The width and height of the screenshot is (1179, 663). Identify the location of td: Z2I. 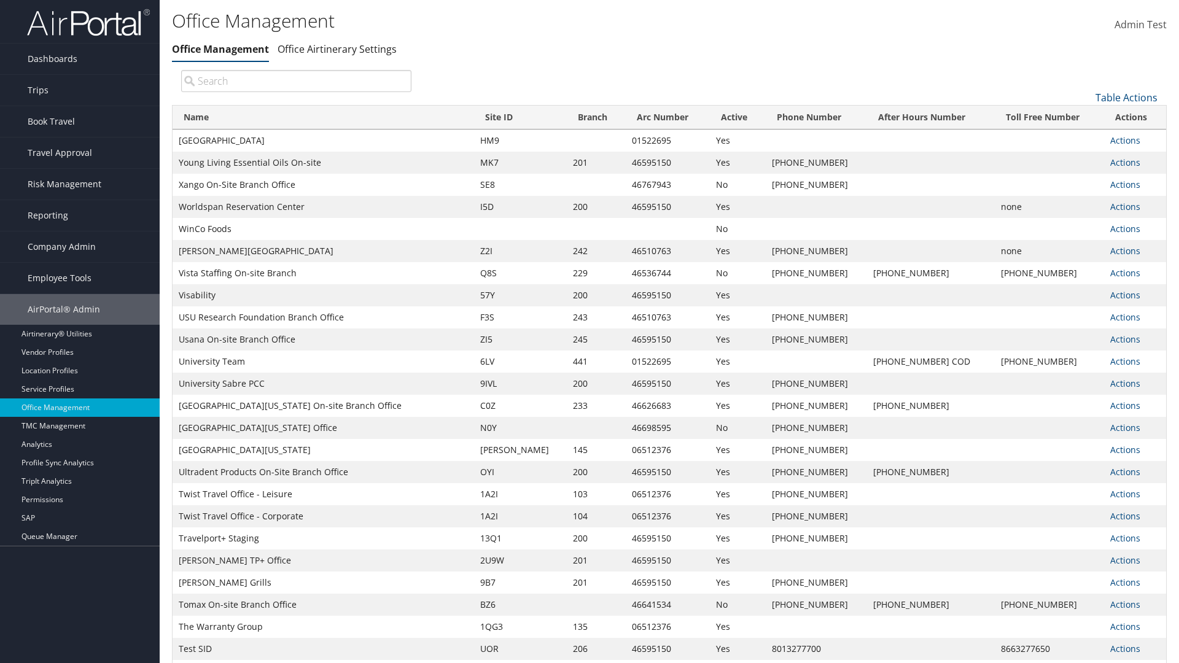
(520, 251).